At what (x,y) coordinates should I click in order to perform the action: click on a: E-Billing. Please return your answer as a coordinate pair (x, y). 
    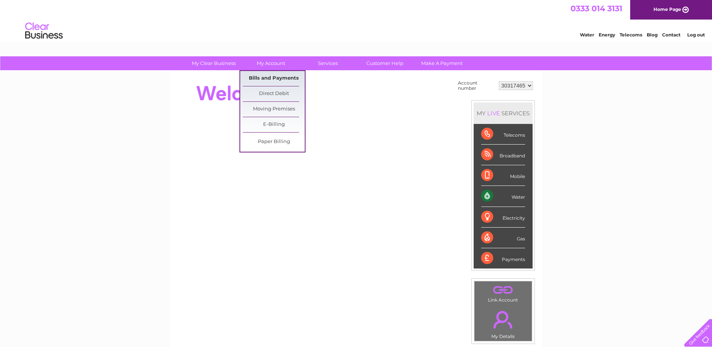
    Looking at the image, I should click on (274, 125).